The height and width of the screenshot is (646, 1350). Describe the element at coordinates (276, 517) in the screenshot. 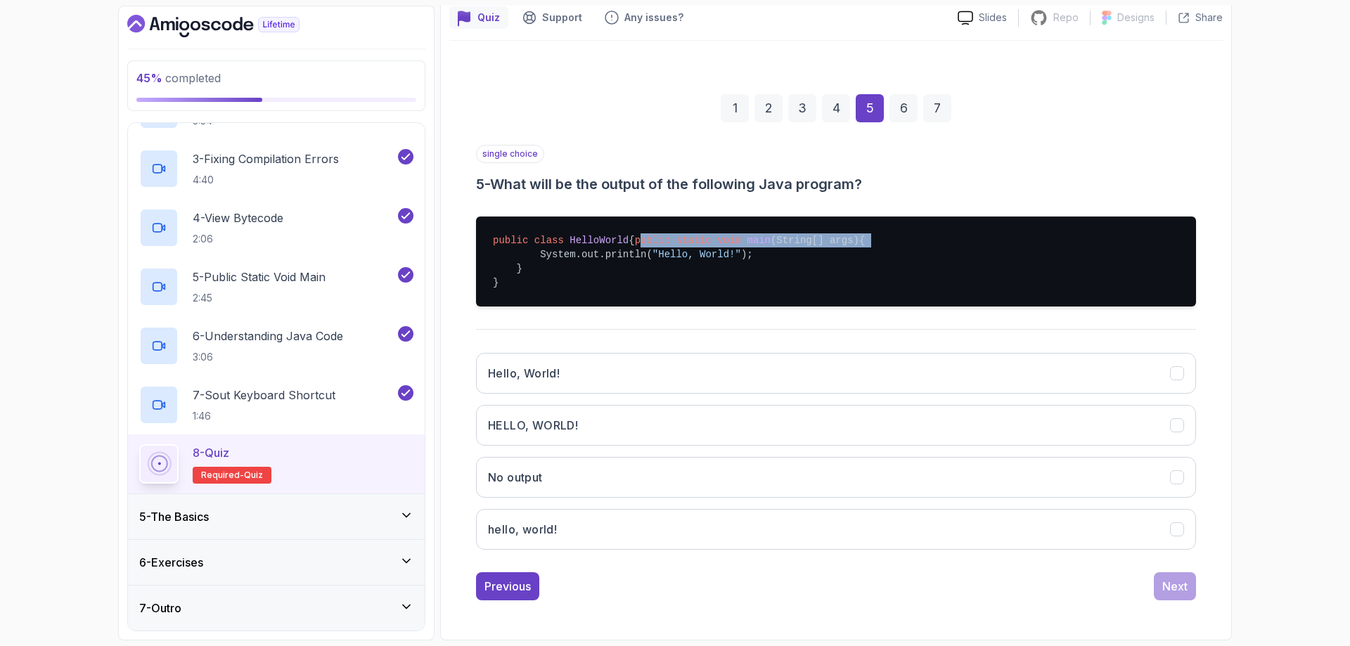

I see `button: 5-The Basics` at that location.